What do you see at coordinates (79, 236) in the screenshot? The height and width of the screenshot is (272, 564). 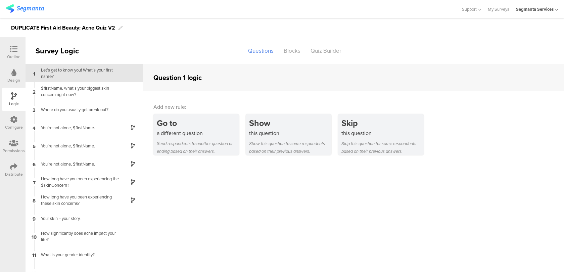 I see `div: How significantly does acne impact your life?` at bounding box center [79, 236].